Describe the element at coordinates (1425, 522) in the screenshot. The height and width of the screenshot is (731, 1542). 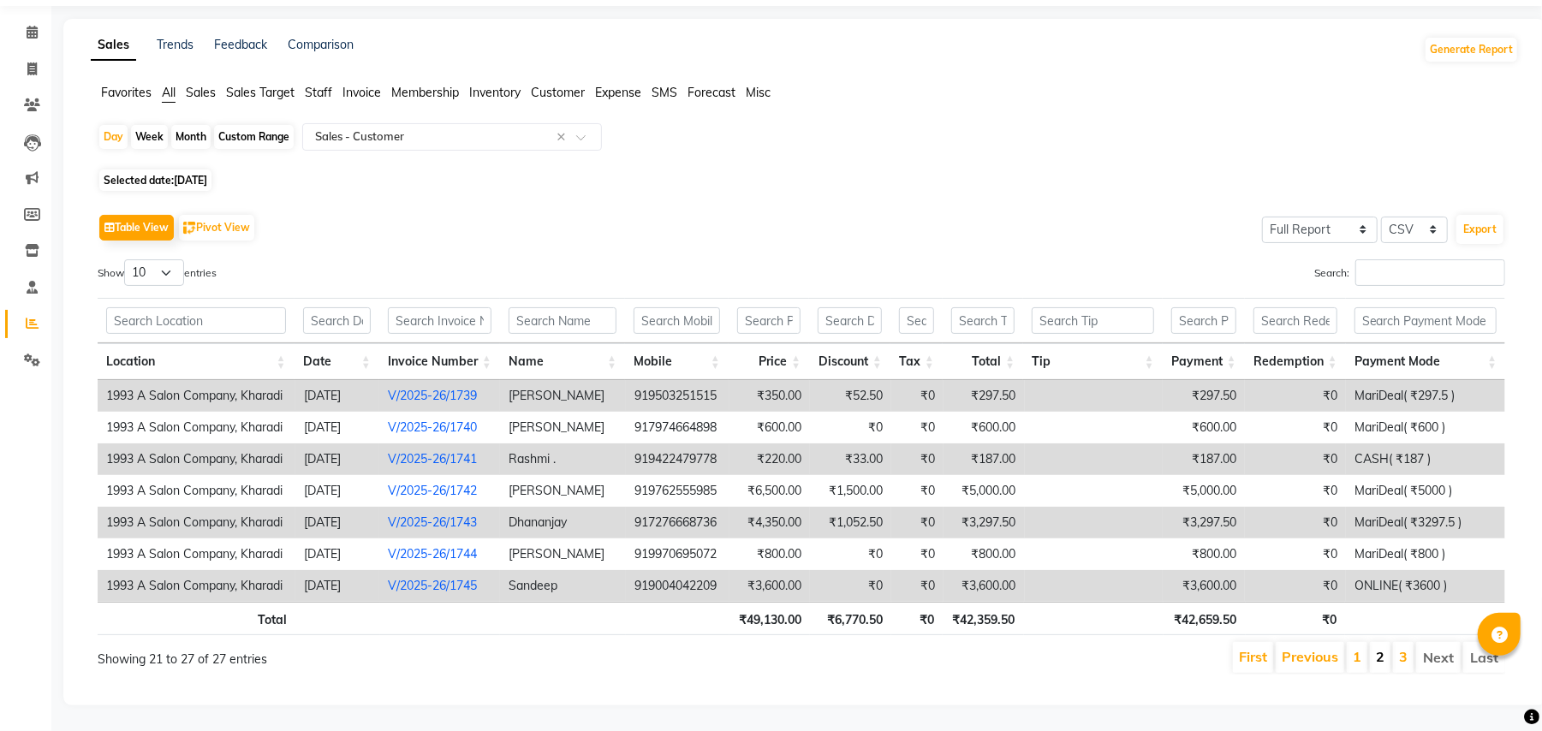
I see `td: MariDeal( ₹3297.5 )` at that location.